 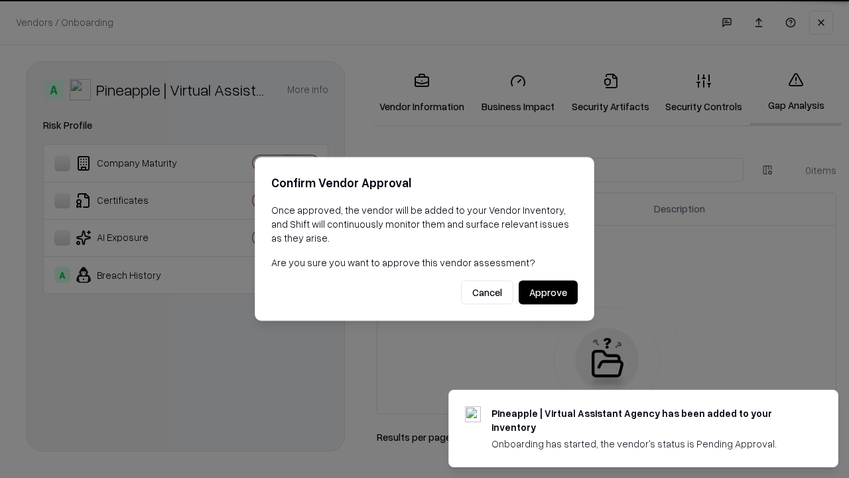 What do you see at coordinates (473, 414) in the screenshot?
I see `img: trypineapple.com` at bounding box center [473, 414].